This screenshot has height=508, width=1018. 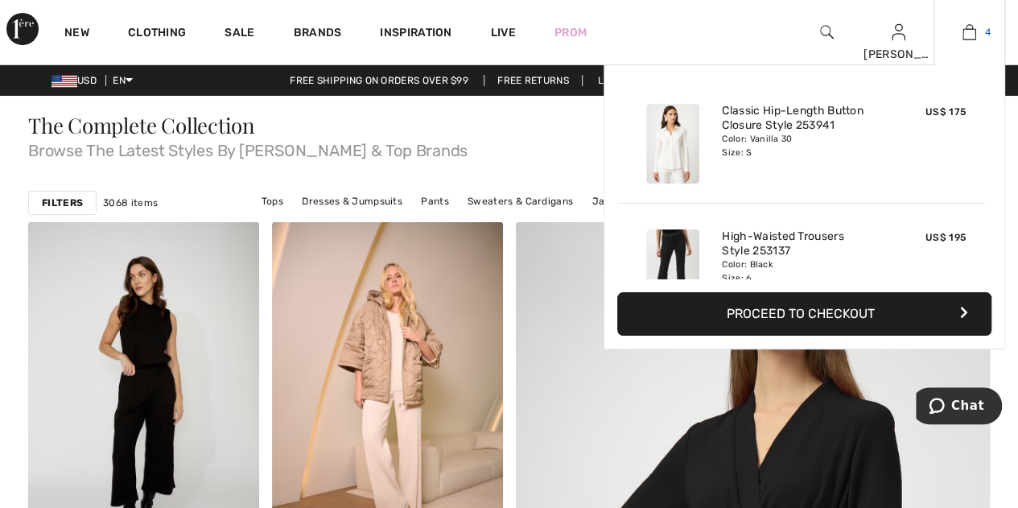 I want to click on a: Tops, so click(x=272, y=201).